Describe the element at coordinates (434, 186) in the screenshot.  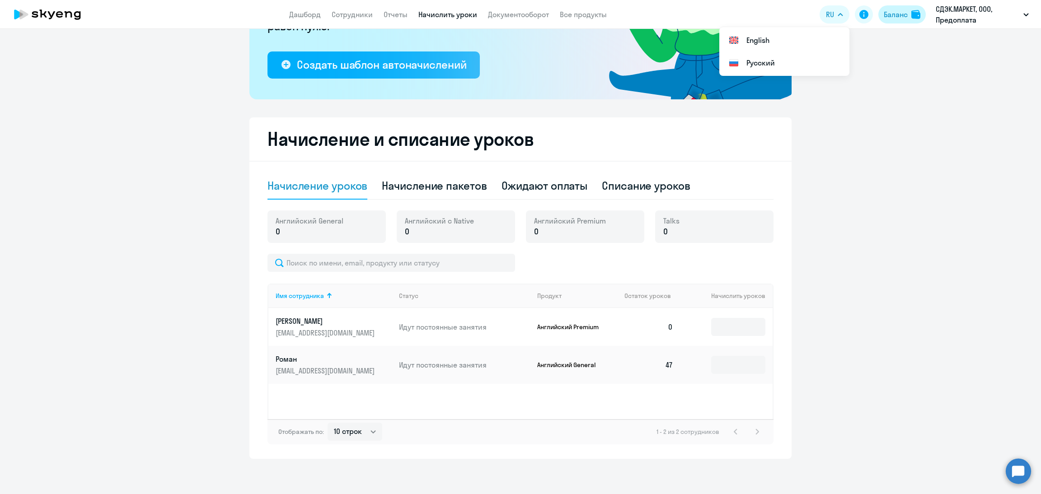
I see `div: Начисление пакетов` at that location.